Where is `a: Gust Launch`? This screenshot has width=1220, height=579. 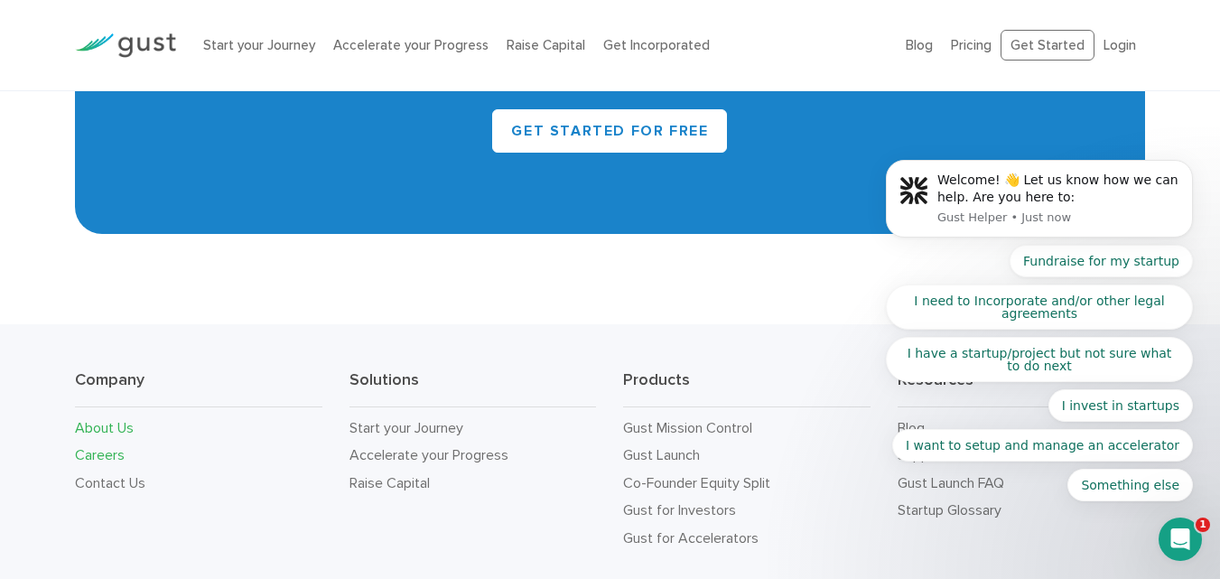
a: Gust Launch is located at coordinates (661, 454).